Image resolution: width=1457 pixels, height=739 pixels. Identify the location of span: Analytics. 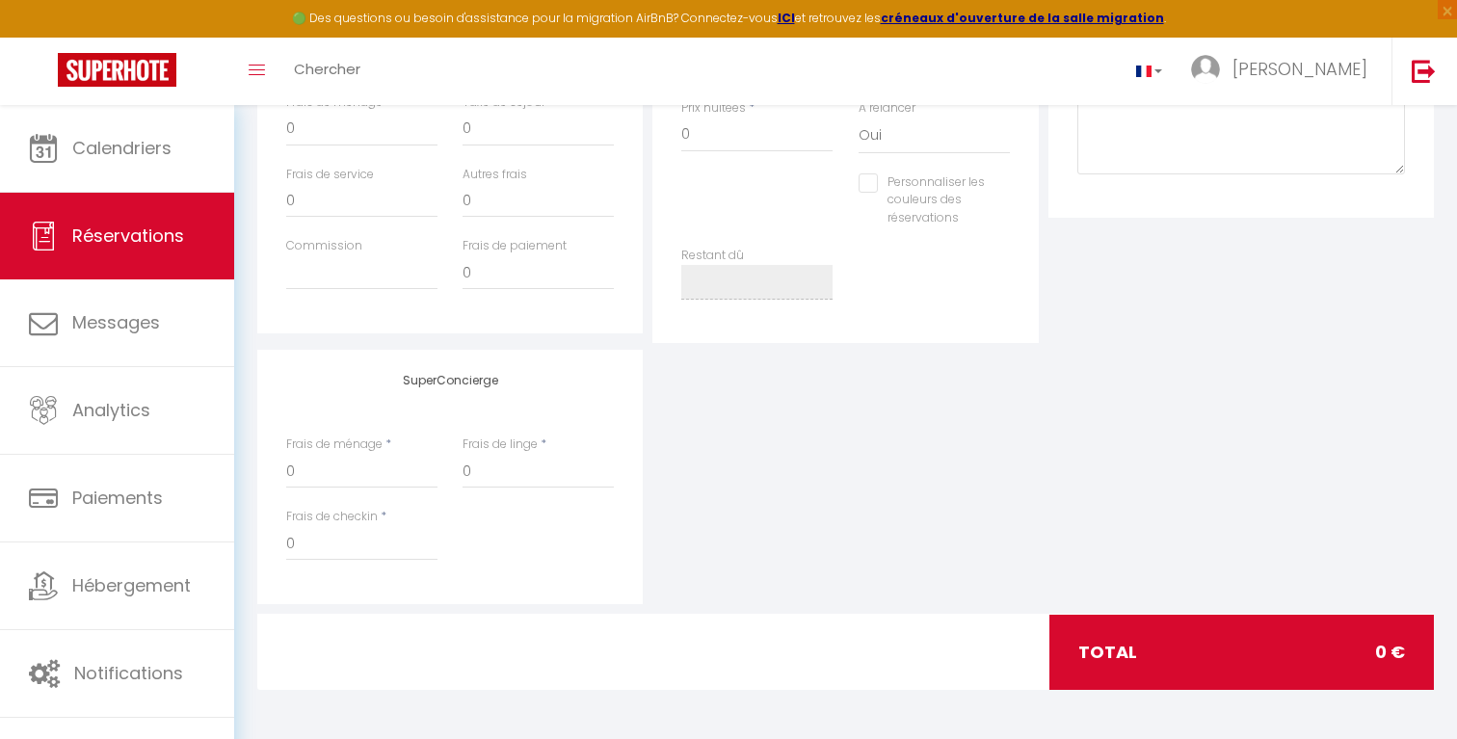
(111, 409).